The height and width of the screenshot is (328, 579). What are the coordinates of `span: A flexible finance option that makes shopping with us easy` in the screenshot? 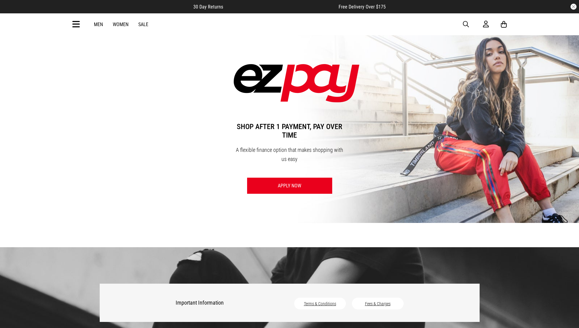 It's located at (289, 154).